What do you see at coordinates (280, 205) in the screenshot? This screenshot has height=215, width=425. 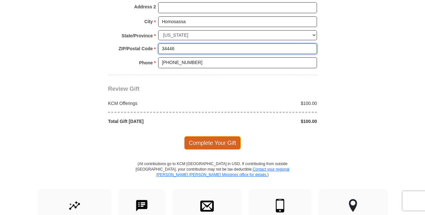 I see `img: mobile.svg` at bounding box center [280, 205].